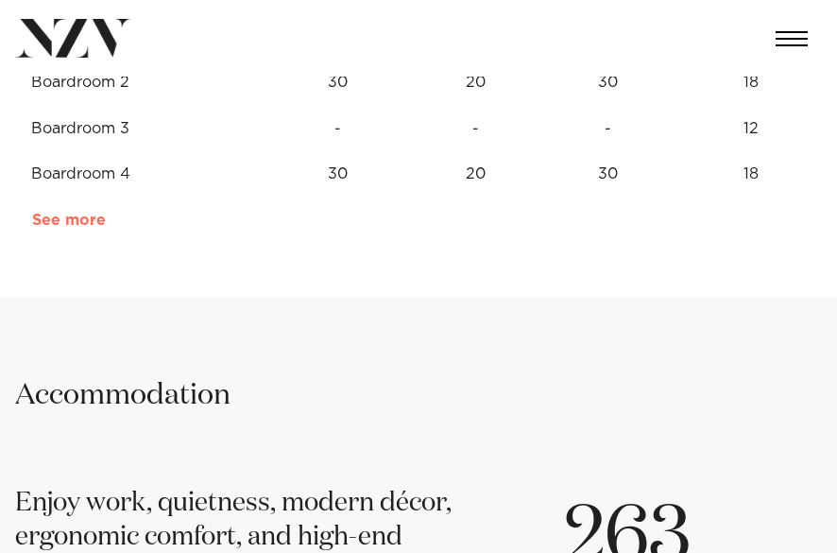 The width and height of the screenshot is (837, 553). I want to click on img: nzv-logo.png, so click(73, 38).